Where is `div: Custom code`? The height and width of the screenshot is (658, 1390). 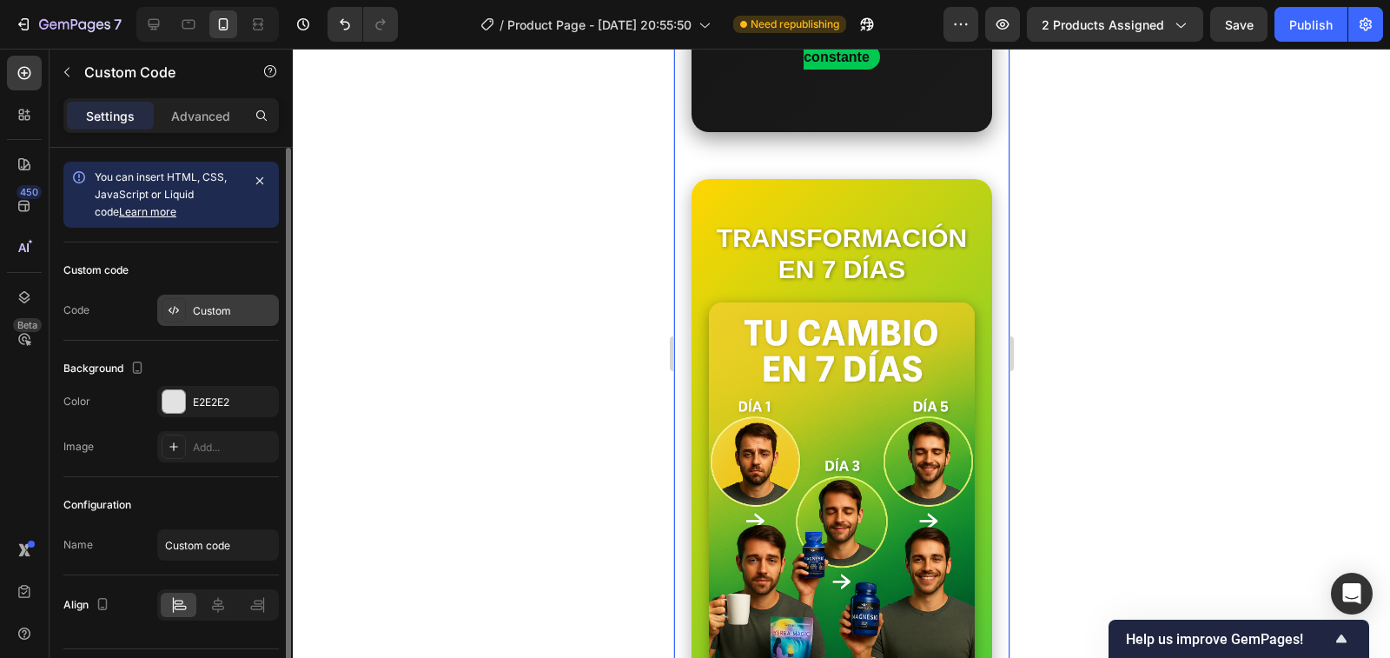
div: Custom code is located at coordinates (96, 270).